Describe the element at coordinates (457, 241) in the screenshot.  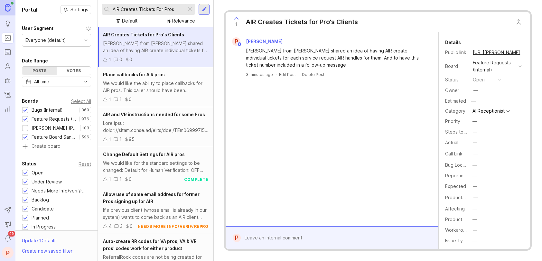
I see `label: Issue Type` at that location.